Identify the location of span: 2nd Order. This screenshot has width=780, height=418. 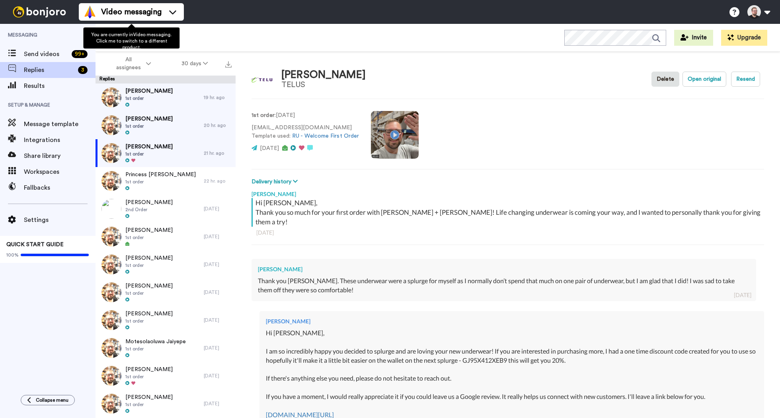
(149, 210).